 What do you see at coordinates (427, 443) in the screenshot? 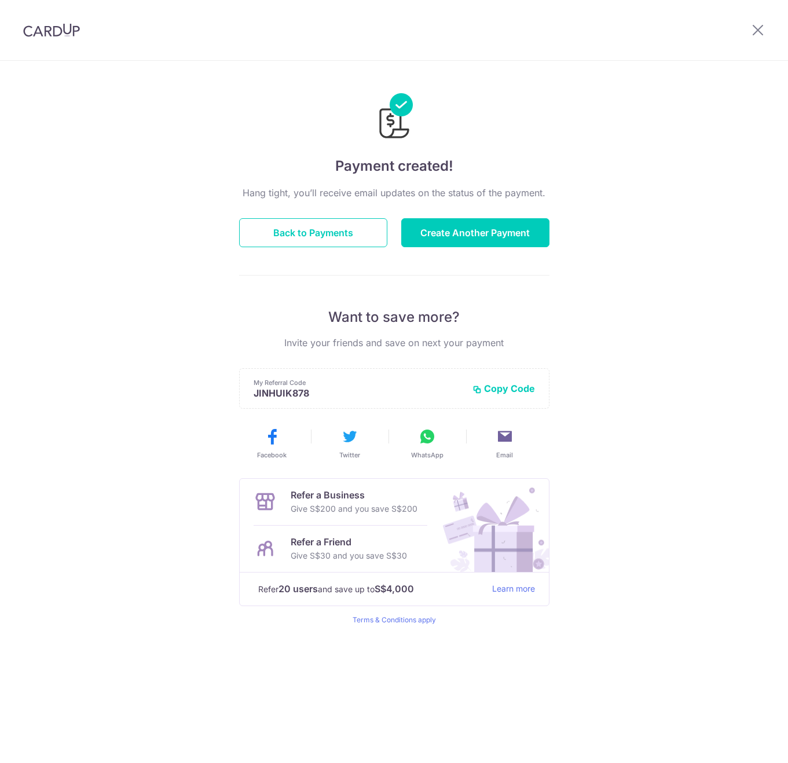
I see `button: WhatsApp` at bounding box center [427, 443].